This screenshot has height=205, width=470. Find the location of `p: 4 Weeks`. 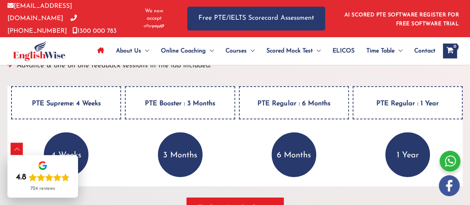

p: 4 Weeks is located at coordinates (66, 155).